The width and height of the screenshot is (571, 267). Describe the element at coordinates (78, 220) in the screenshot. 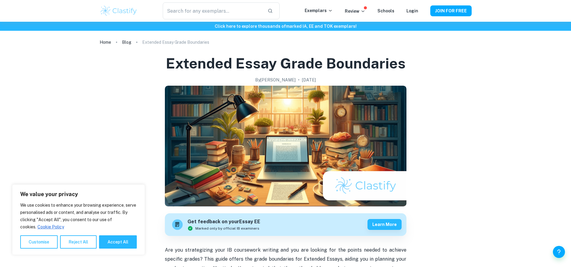

I see `div: We value your privacy` at that location.